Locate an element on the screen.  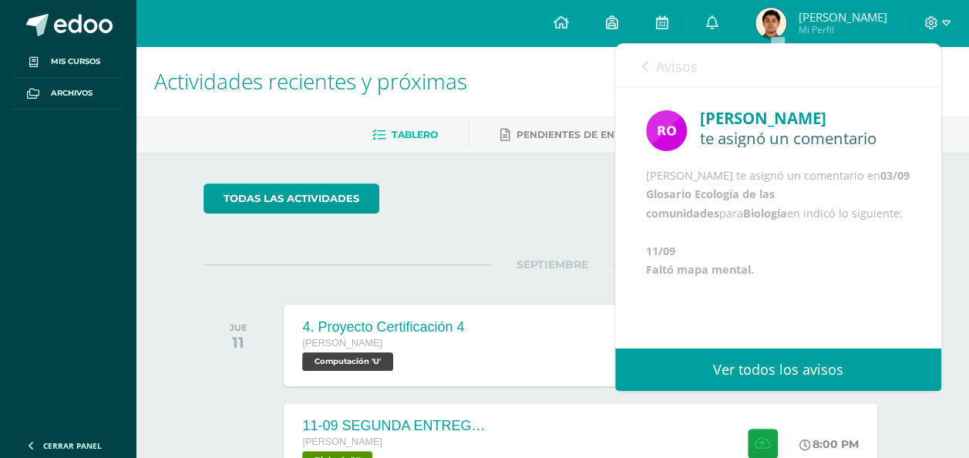
div: 11 is located at coordinates (238, 342).